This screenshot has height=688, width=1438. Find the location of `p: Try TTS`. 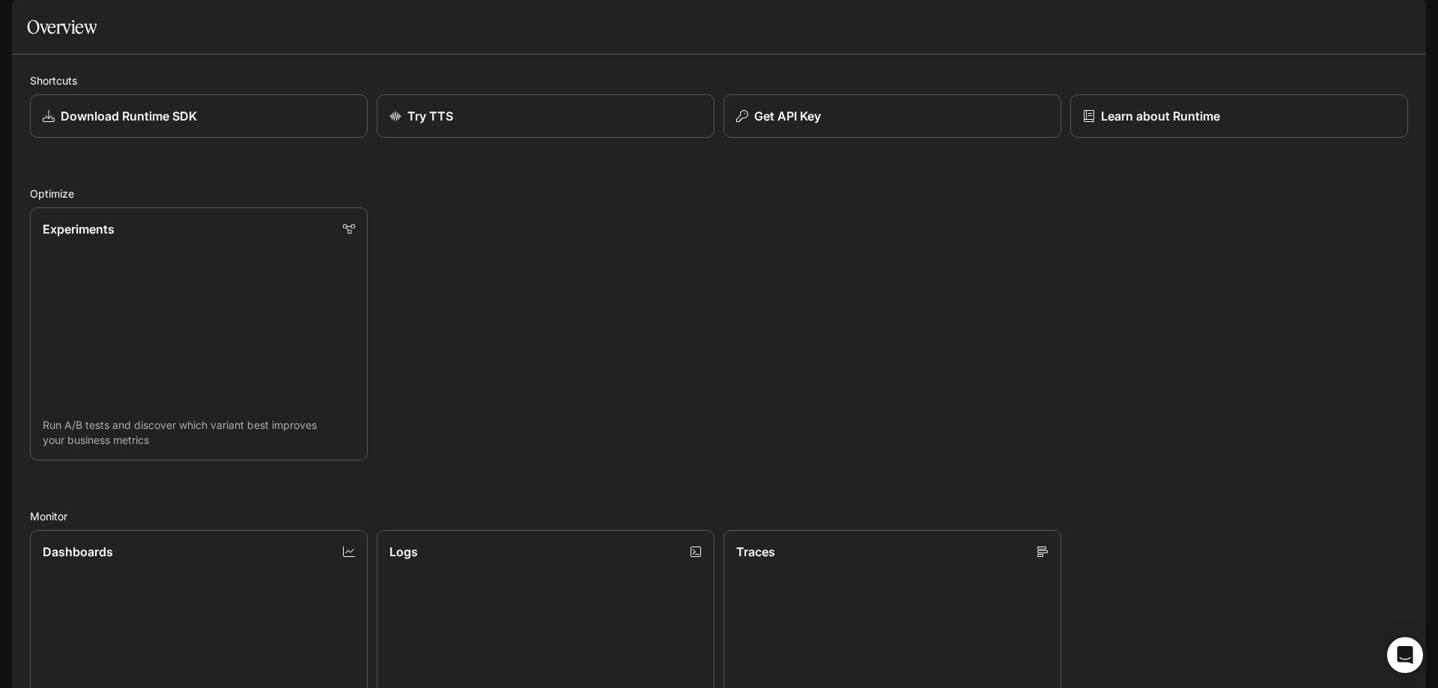

p: Try TTS is located at coordinates (430, 116).